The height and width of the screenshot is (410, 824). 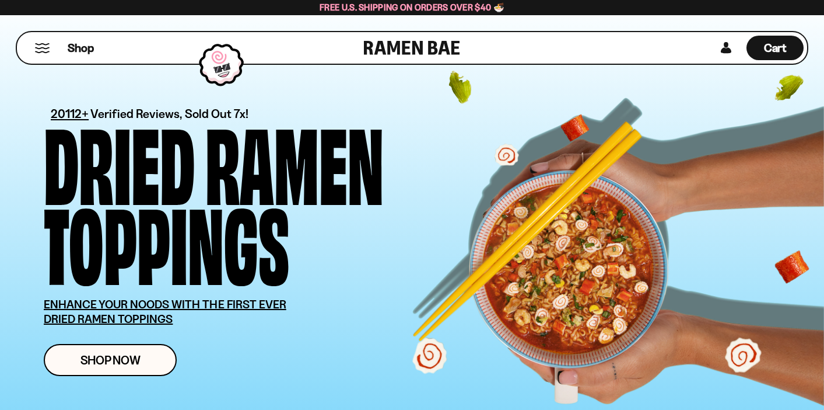 I want to click on span: Free U.S. Shipping on Orders over $40 🍜, so click(x=412, y=7).